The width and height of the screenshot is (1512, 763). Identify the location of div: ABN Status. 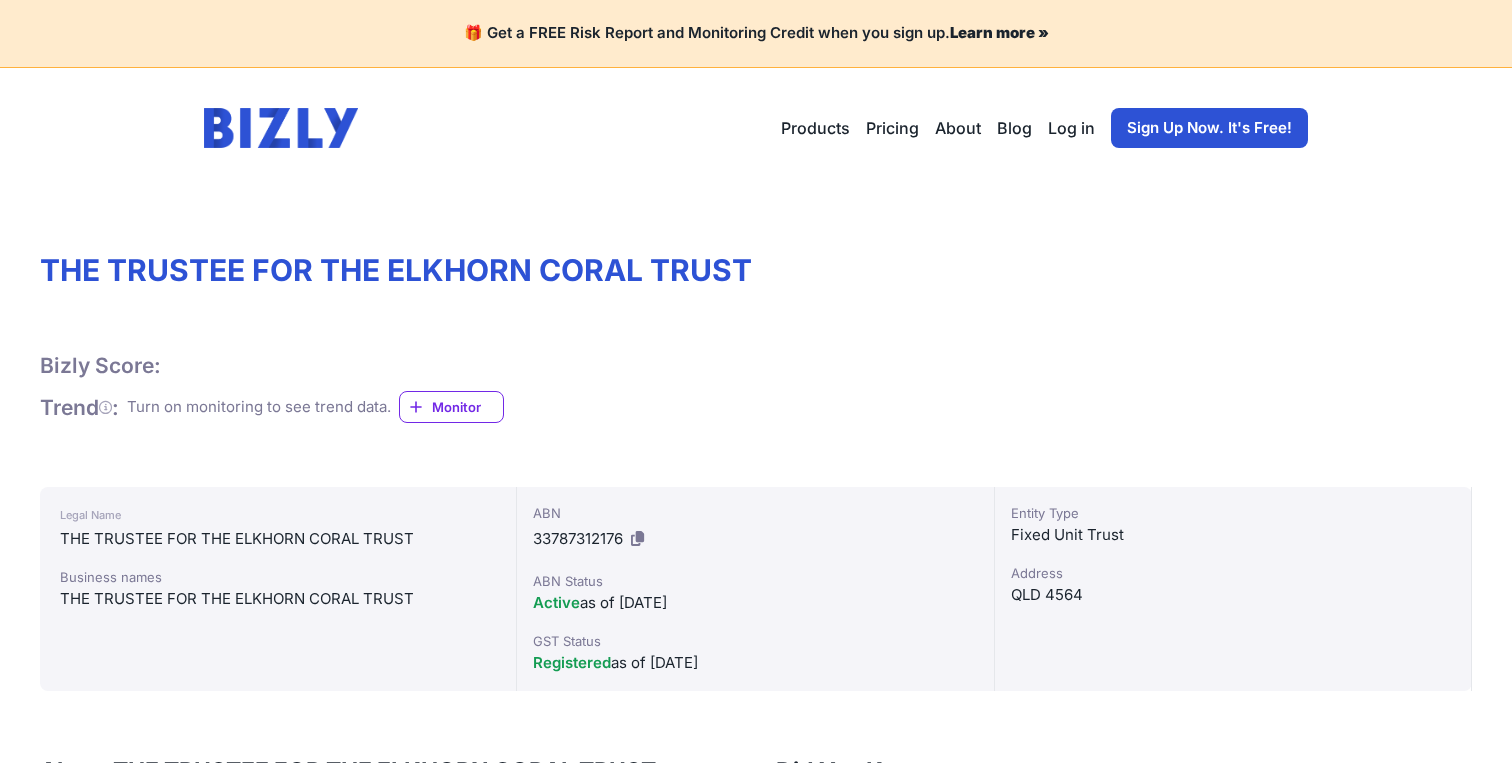
(755, 581).